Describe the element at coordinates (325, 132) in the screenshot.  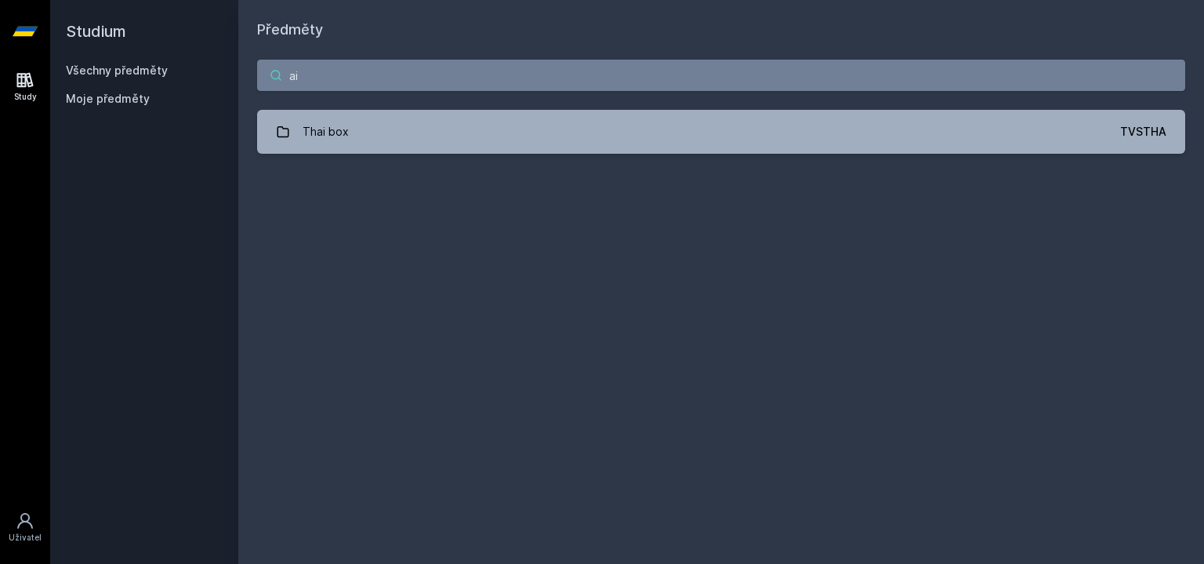
I see `div: Thai box` at that location.